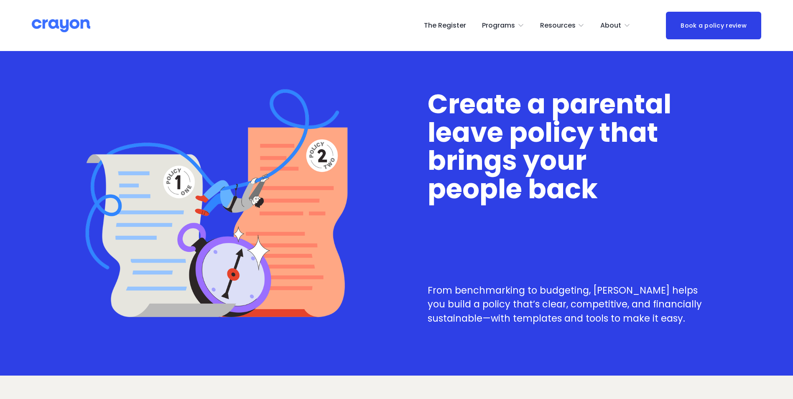  I want to click on img: Crayon, so click(61, 25).